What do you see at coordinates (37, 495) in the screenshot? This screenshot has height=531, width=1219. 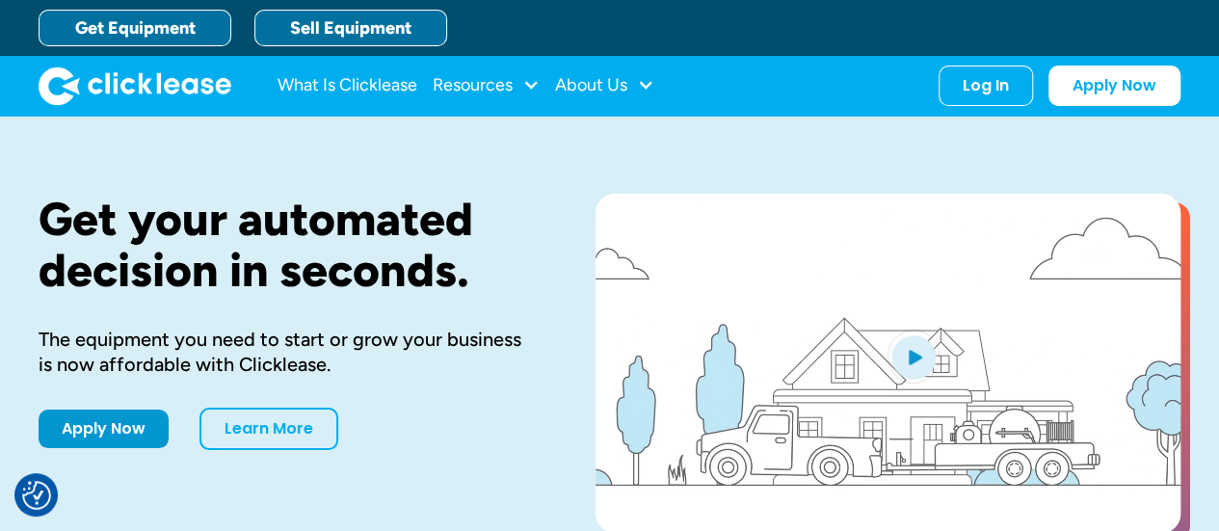 I see `img: Revisit consent button` at bounding box center [37, 495].